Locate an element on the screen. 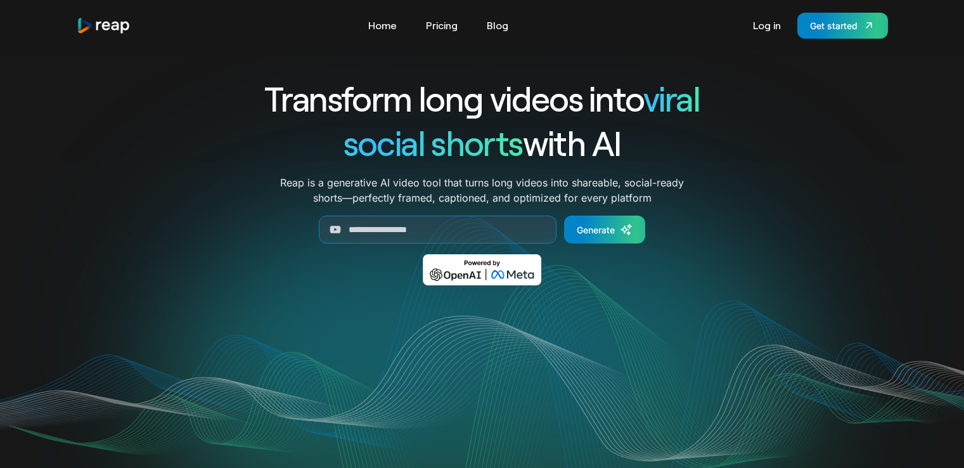  img: Powered by OpenAI & Meta is located at coordinates (481, 269).